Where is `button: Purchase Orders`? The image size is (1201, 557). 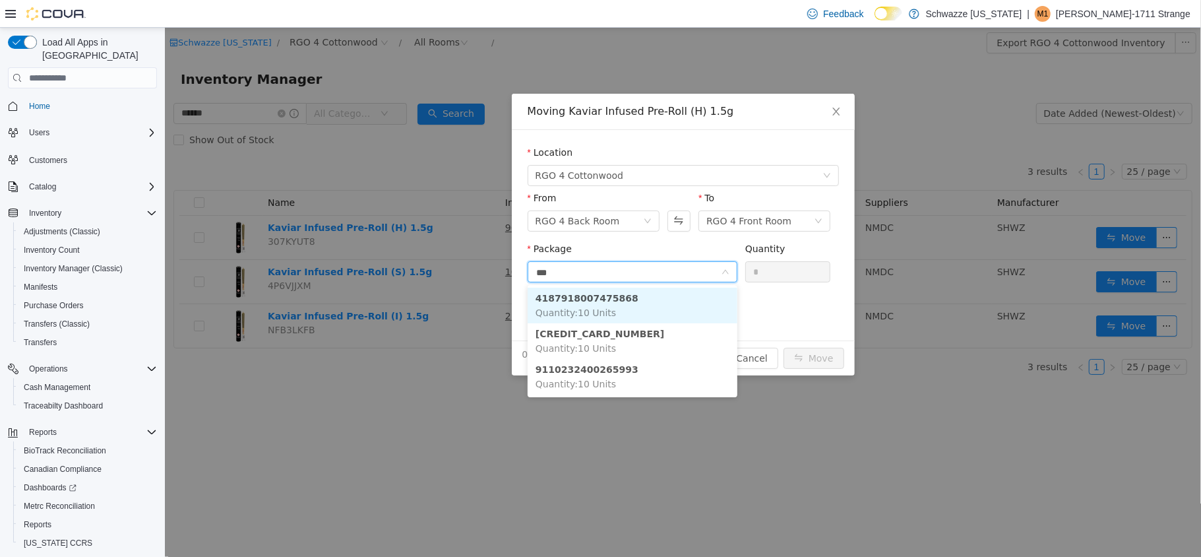
button: Purchase Orders is located at coordinates (88, 305).